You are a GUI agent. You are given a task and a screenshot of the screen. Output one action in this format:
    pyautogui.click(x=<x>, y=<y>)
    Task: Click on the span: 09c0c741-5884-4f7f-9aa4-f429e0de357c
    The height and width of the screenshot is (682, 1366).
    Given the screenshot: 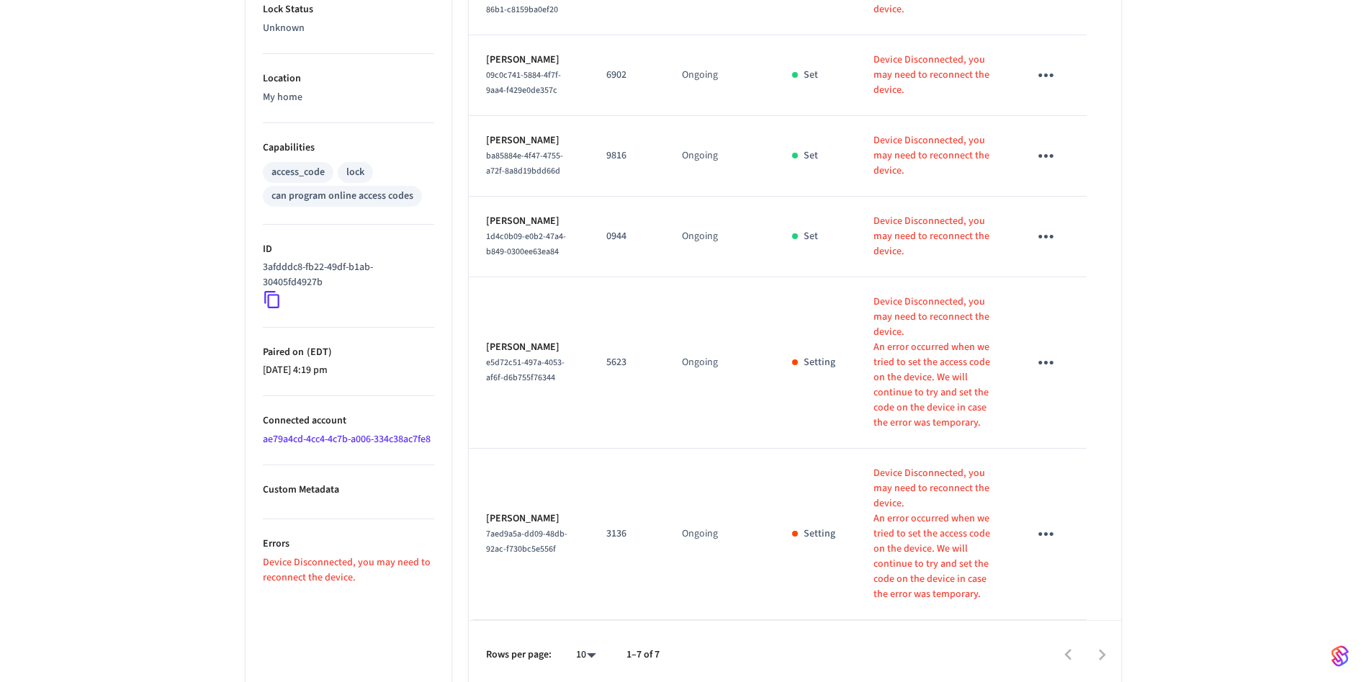 What is the action you would take?
    pyautogui.click(x=524, y=83)
    